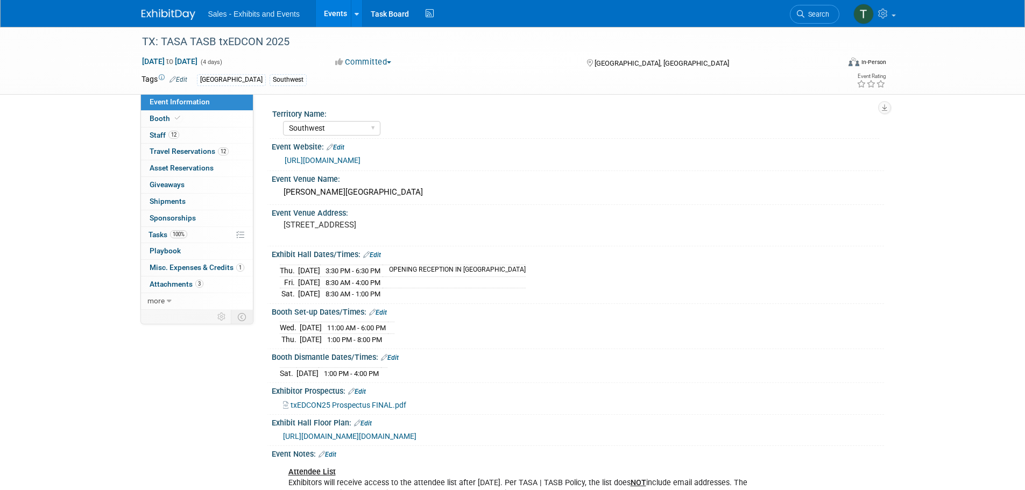  Describe the element at coordinates (871, 76) in the screenshot. I see `div: Event Rating` at that location.